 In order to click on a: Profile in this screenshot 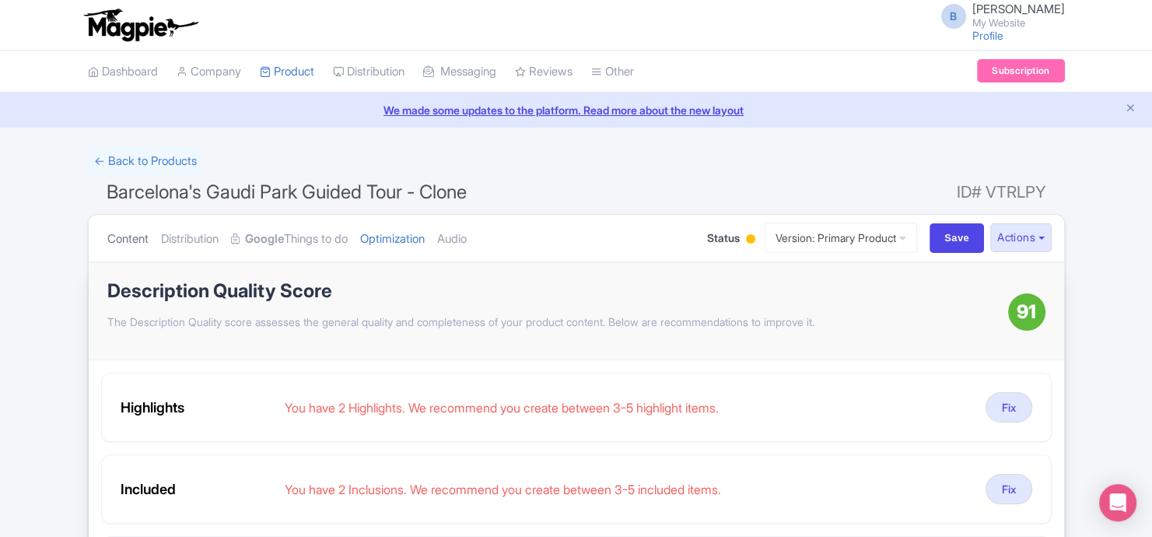, I will do `click(988, 35)`.